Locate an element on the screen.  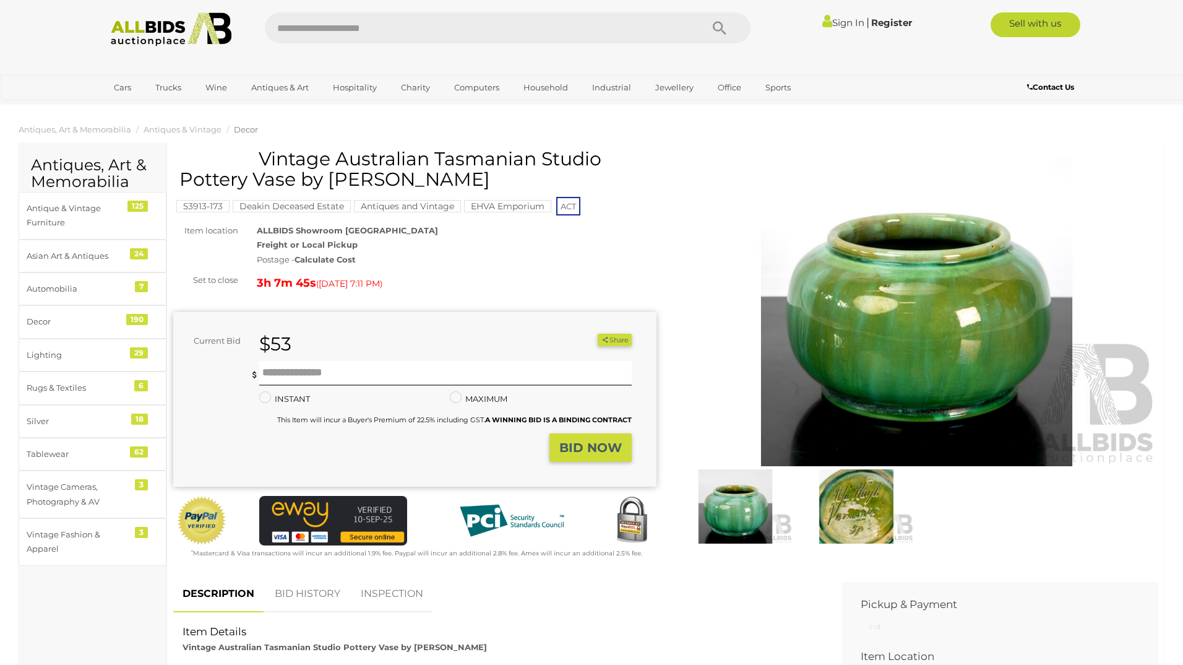
a: Contact Us is located at coordinates (1052, 87).